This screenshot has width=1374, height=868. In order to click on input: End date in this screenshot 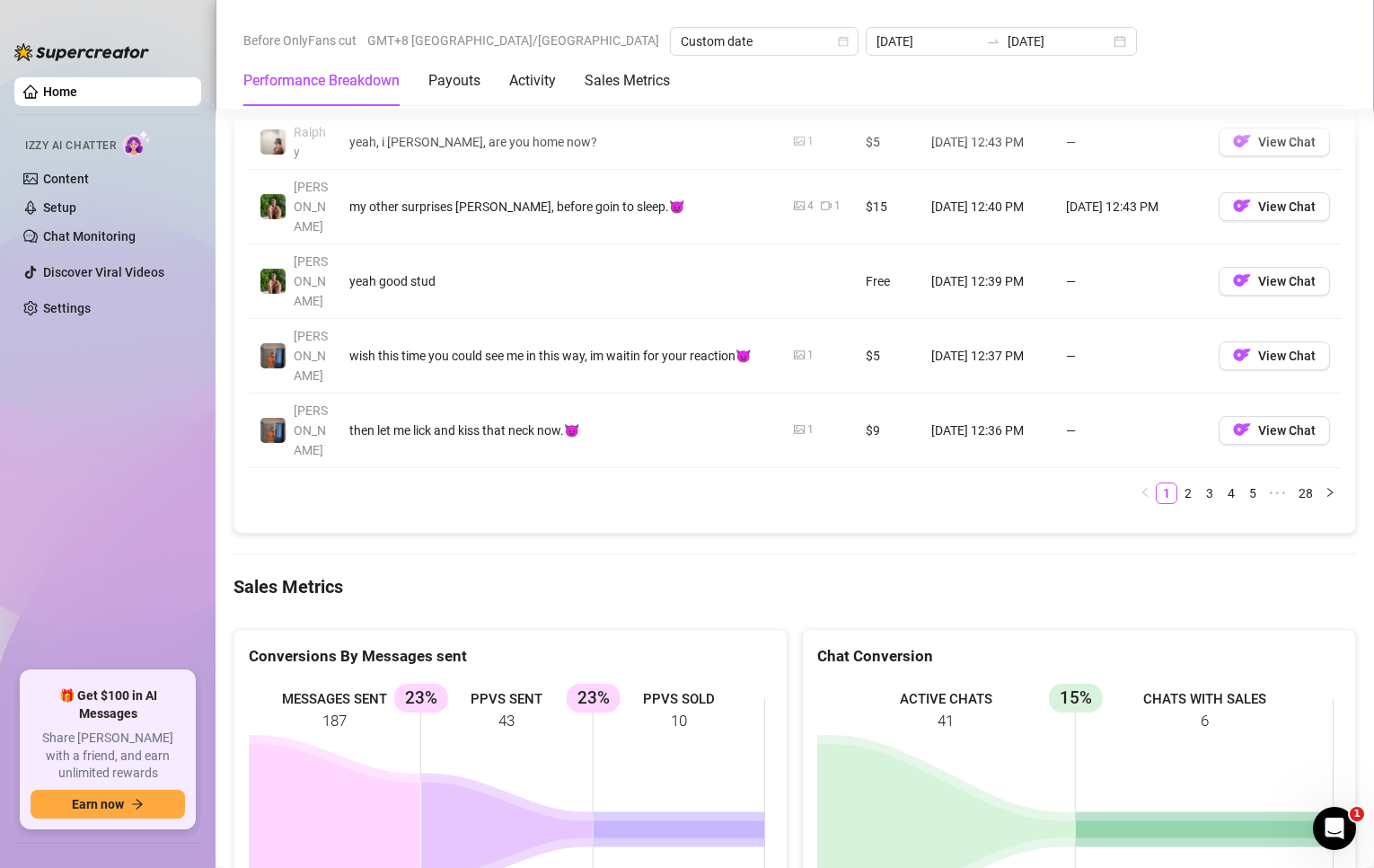, I will do `click(1059, 41)`.